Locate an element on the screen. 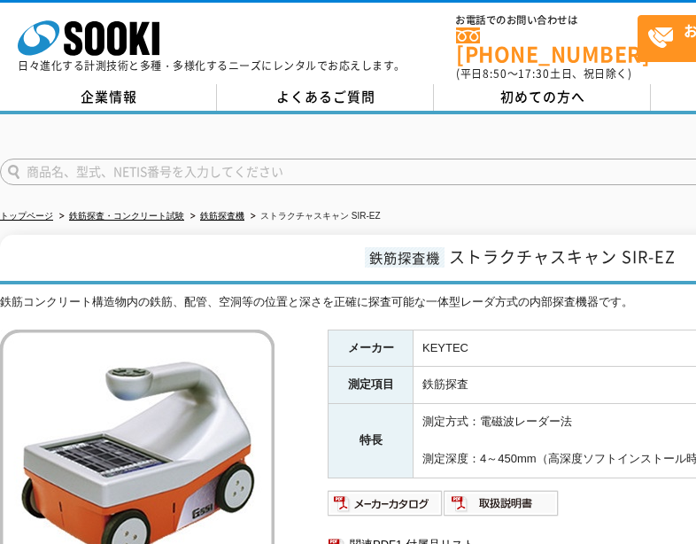 The height and width of the screenshot is (544, 696). span: お電話でのお問い合わせは is located at coordinates (546, 20).